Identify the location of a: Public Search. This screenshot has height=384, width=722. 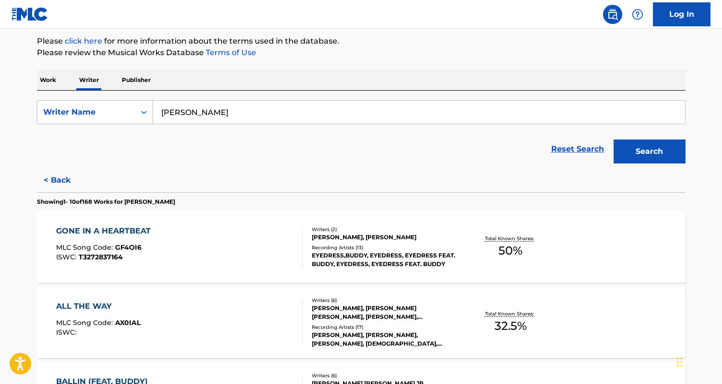
(613, 14).